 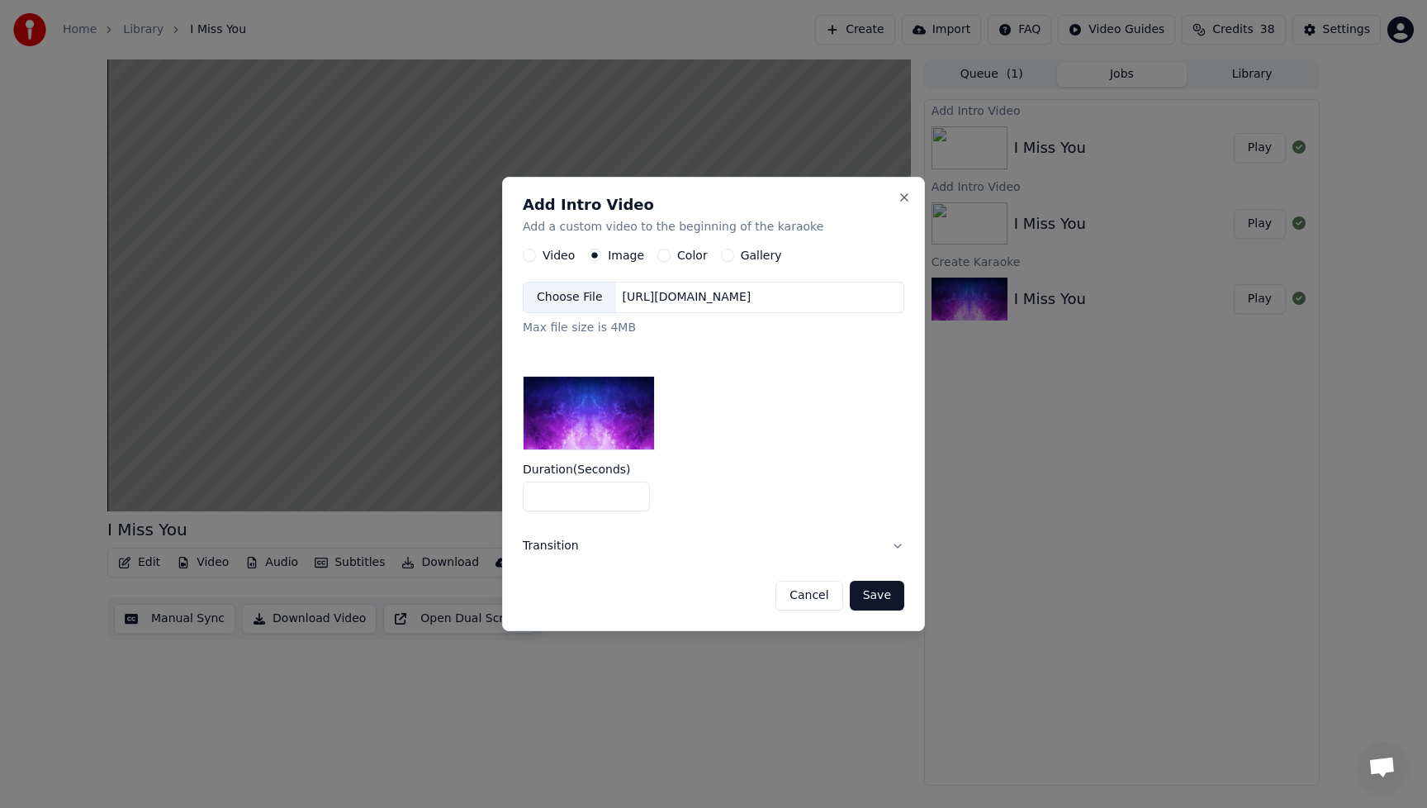 I want to click on label: Gallery, so click(x=761, y=255).